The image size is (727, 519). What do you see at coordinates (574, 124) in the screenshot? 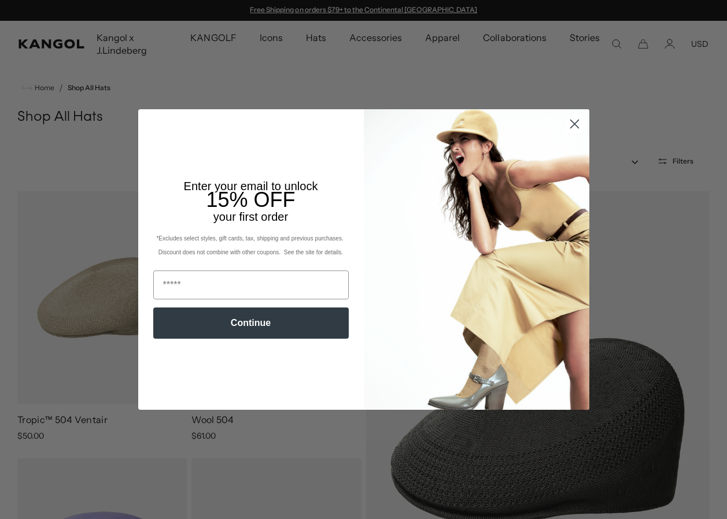
I see `button: Close dialog` at bounding box center [574, 124].